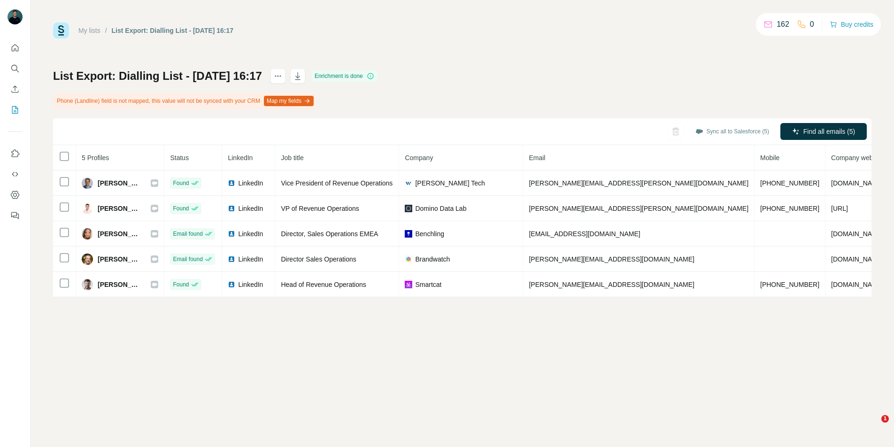 The width and height of the screenshot is (894, 447). Describe the element at coordinates (323, 284) in the screenshot. I see `span: Head of Revenue Operations` at that location.